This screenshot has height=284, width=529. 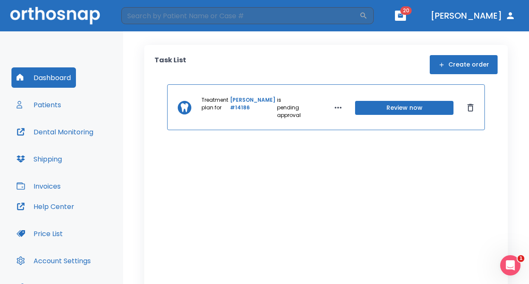 I want to click on a: Patients, so click(x=39, y=105).